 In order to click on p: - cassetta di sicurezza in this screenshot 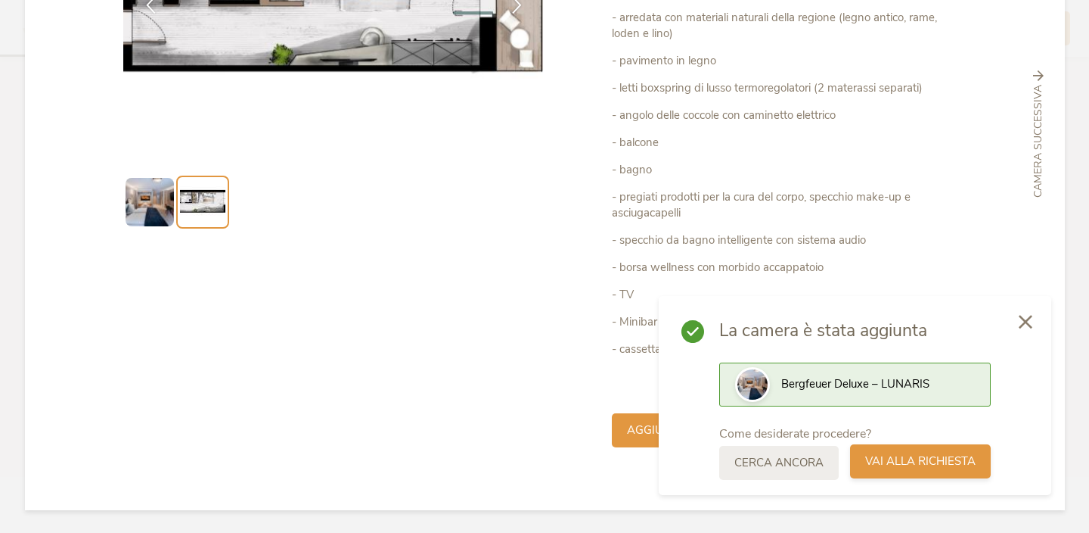, I will do `click(789, 349)`.